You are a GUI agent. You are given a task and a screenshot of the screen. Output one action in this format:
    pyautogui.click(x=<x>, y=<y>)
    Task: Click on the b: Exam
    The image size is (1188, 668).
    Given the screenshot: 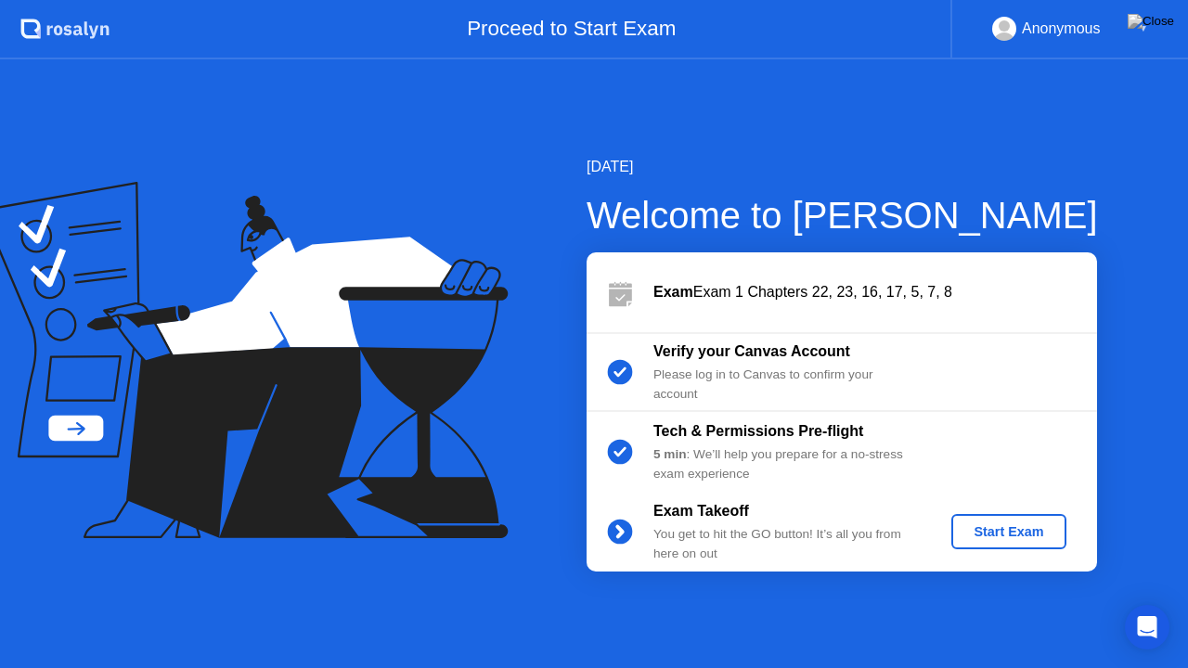 What is the action you would take?
    pyautogui.click(x=673, y=291)
    